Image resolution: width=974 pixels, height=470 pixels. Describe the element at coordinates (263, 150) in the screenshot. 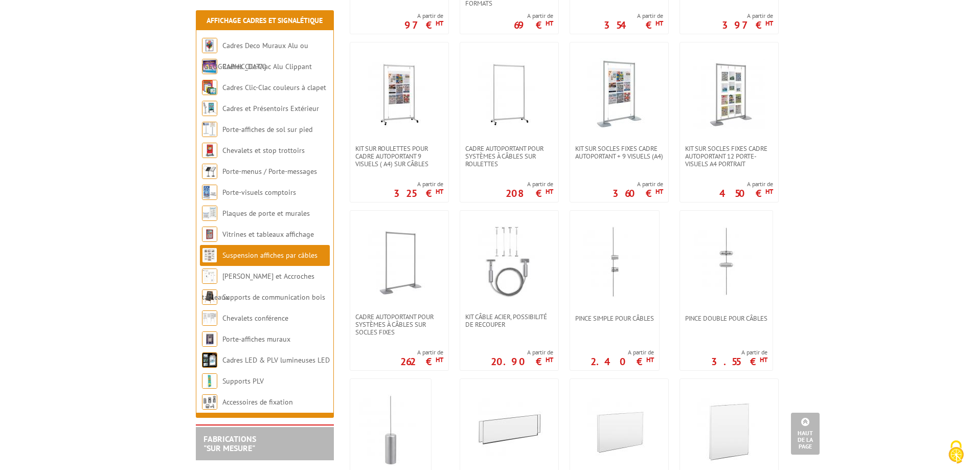

I see `a: Chevalets et stop trottoirs` at that location.